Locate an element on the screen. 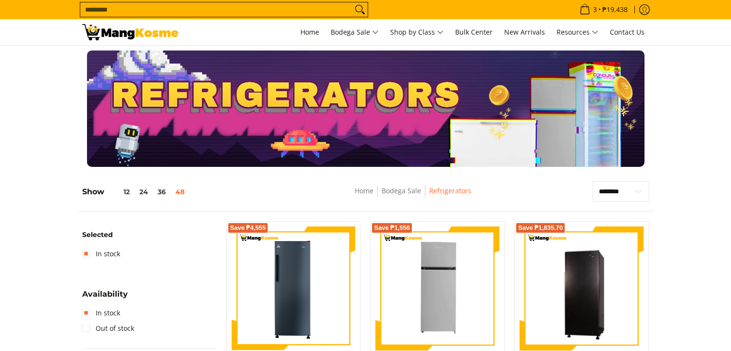 The height and width of the screenshot is (351, 731). span: Resources is located at coordinates (577, 32).